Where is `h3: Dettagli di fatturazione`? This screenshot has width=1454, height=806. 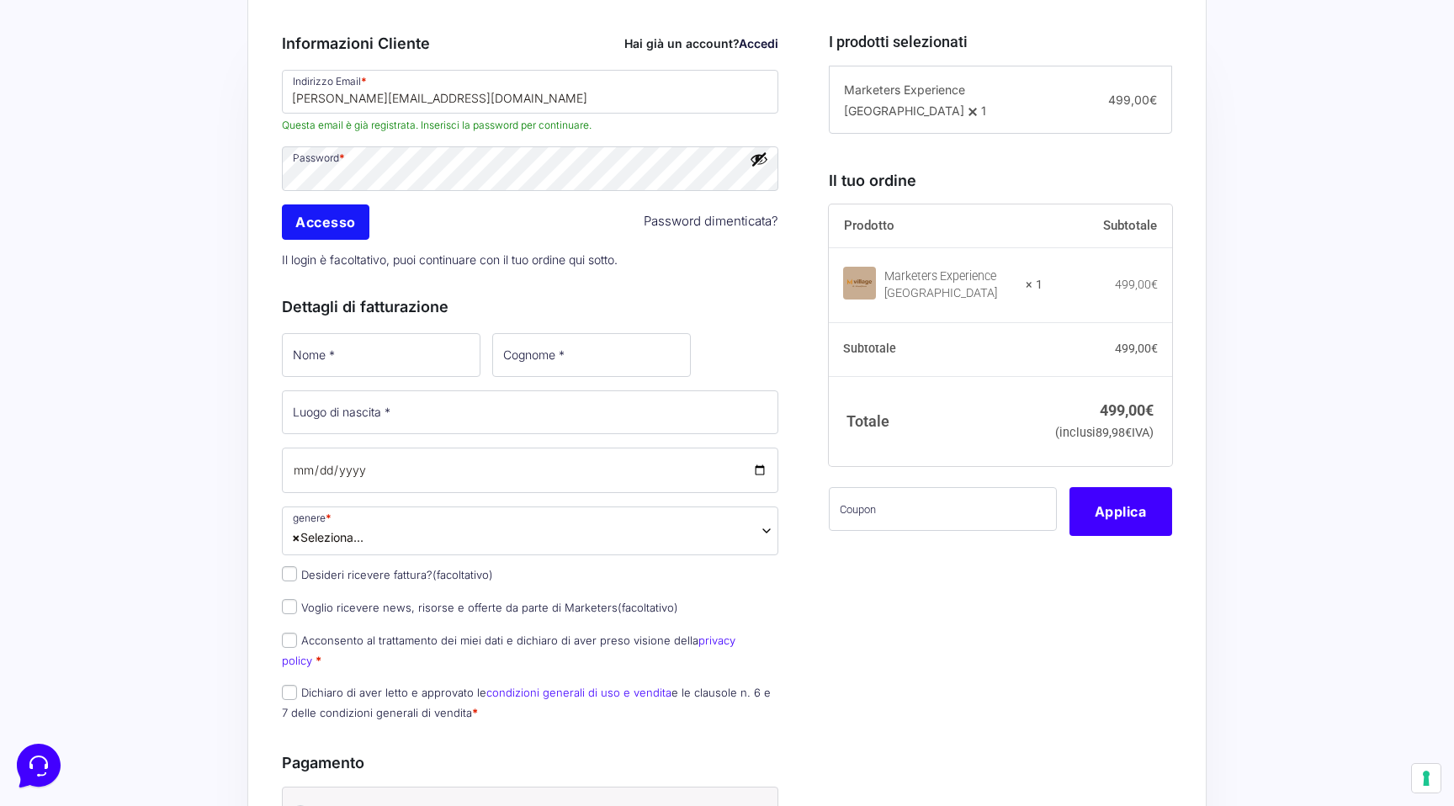
h3: Dettagli di fatturazione is located at coordinates (530, 306).